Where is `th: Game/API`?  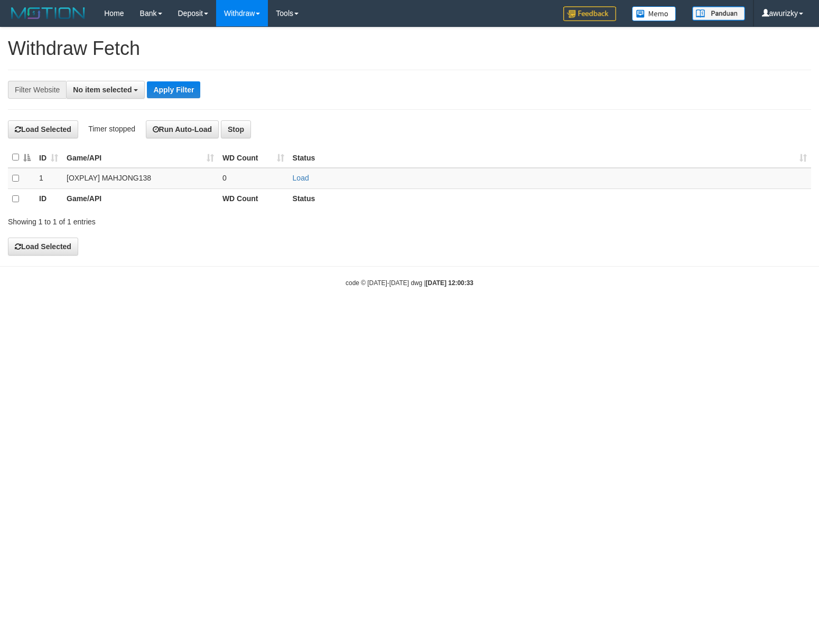
th: Game/API is located at coordinates (140, 199).